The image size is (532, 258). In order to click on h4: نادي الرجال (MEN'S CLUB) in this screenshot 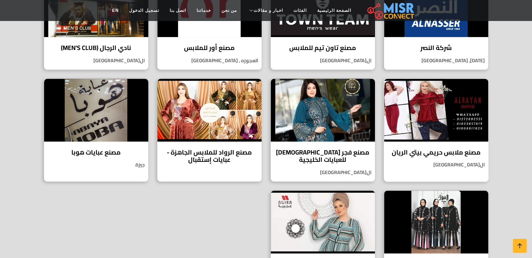, I will do `click(96, 48)`.